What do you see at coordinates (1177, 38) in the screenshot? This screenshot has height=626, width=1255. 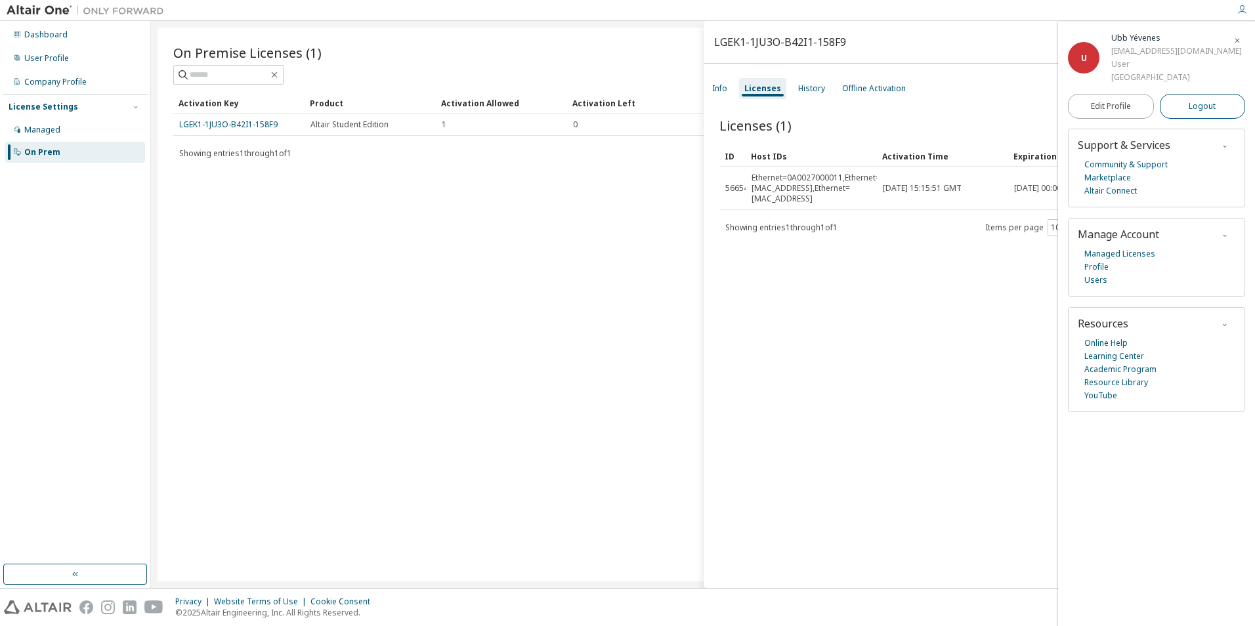 I see `div: Ubb Yévenes` at bounding box center [1177, 38].